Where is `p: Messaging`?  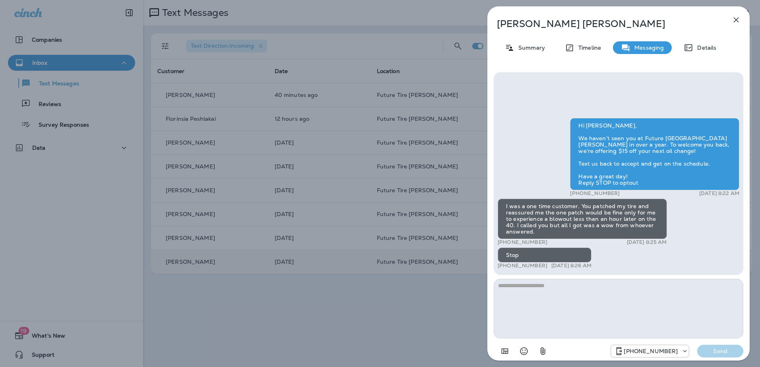 p: Messaging is located at coordinates (647, 48).